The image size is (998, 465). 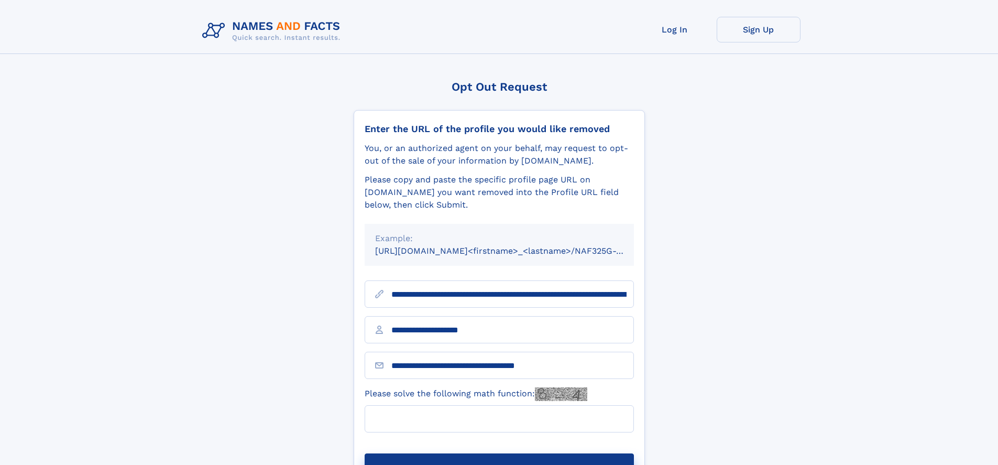 I want to click on a: Log In, so click(x=675, y=29).